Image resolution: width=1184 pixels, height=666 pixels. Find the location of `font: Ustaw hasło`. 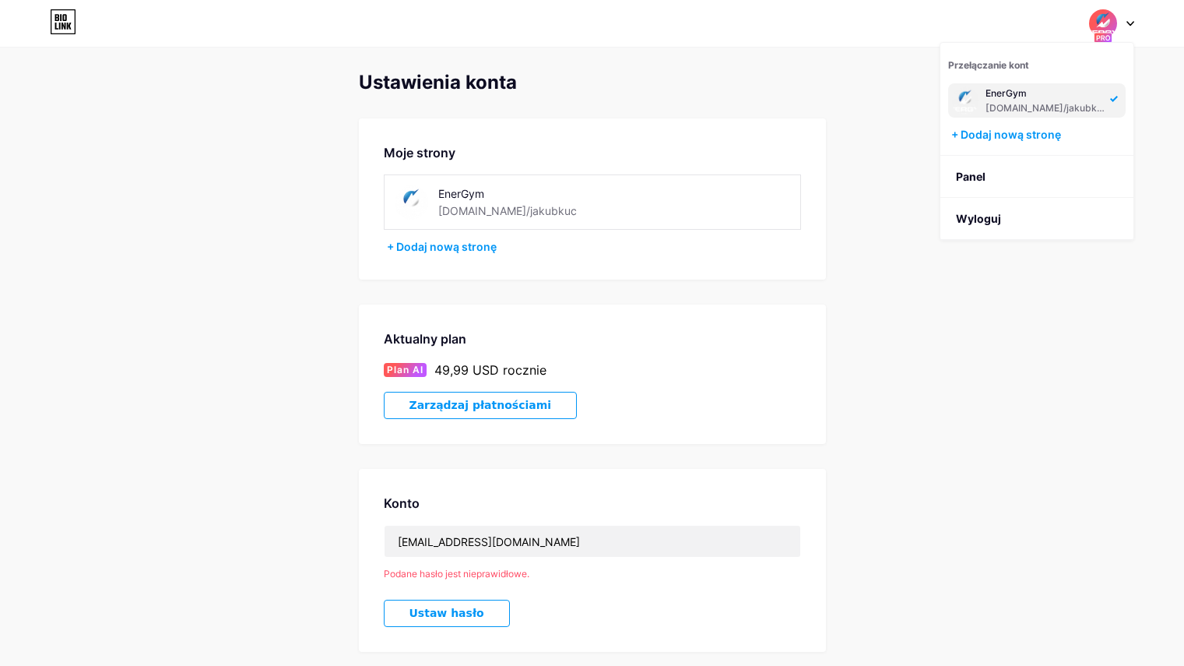

font: Ustaw hasło is located at coordinates (447, 613).